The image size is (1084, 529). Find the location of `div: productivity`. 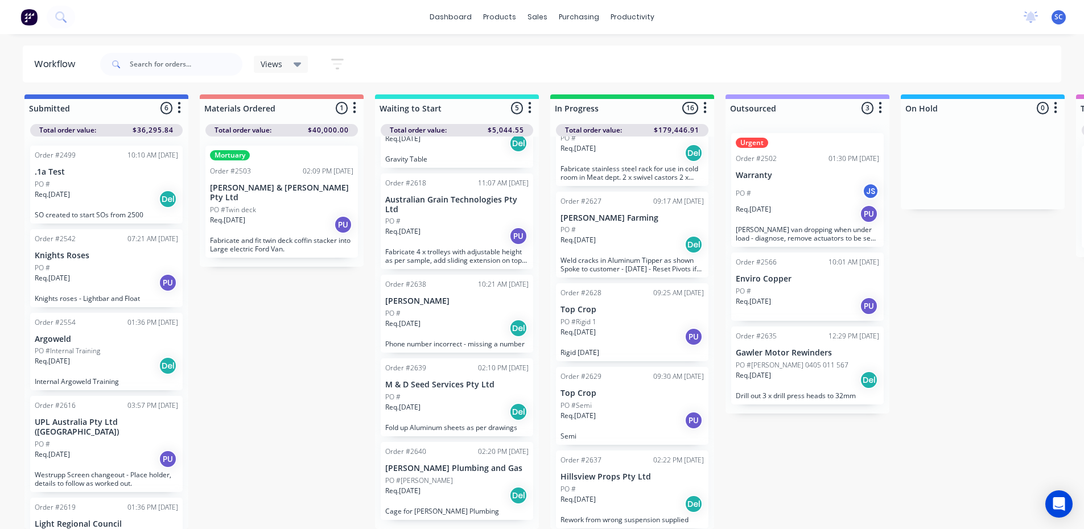

div: productivity is located at coordinates (632, 17).